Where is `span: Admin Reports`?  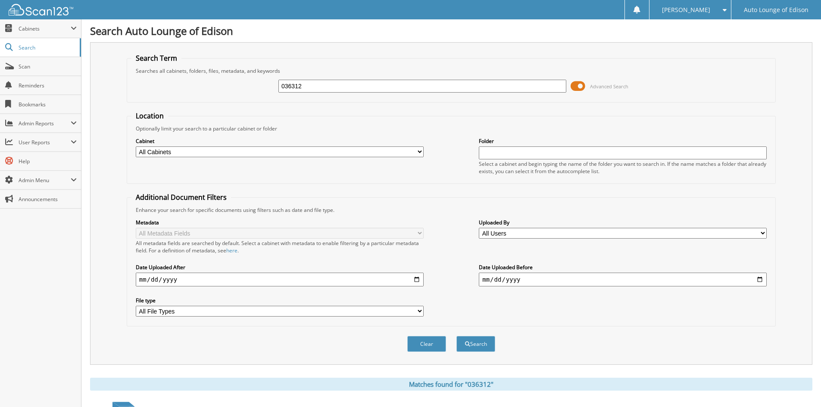 span: Admin Reports is located at coordinates (44, 123).